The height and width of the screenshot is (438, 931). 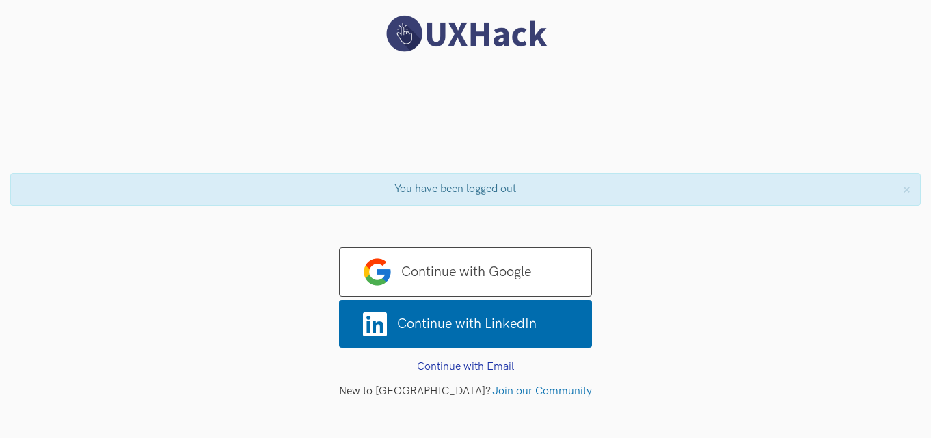 I want to click on img: UXHack logo, so click(x=465, y=33).